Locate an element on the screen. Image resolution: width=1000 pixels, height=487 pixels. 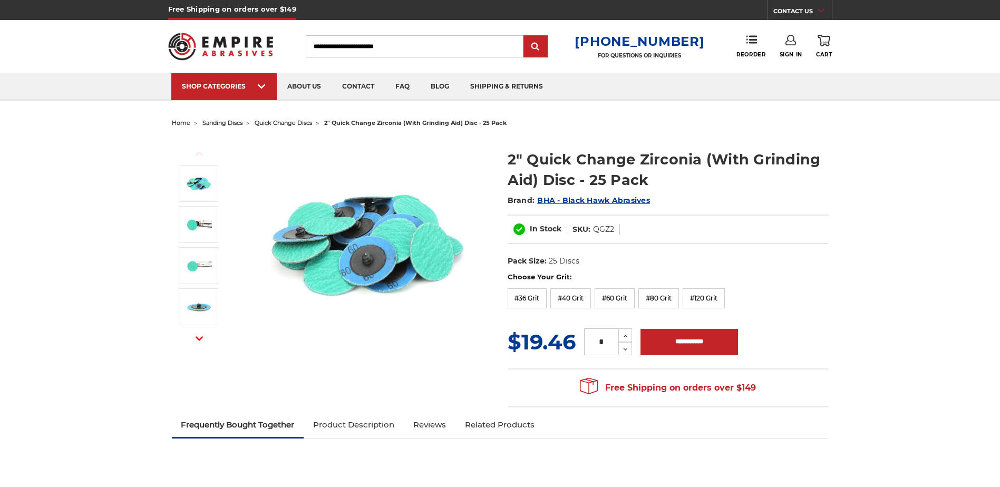
a: Related Products is located at coordinates (500, 425).